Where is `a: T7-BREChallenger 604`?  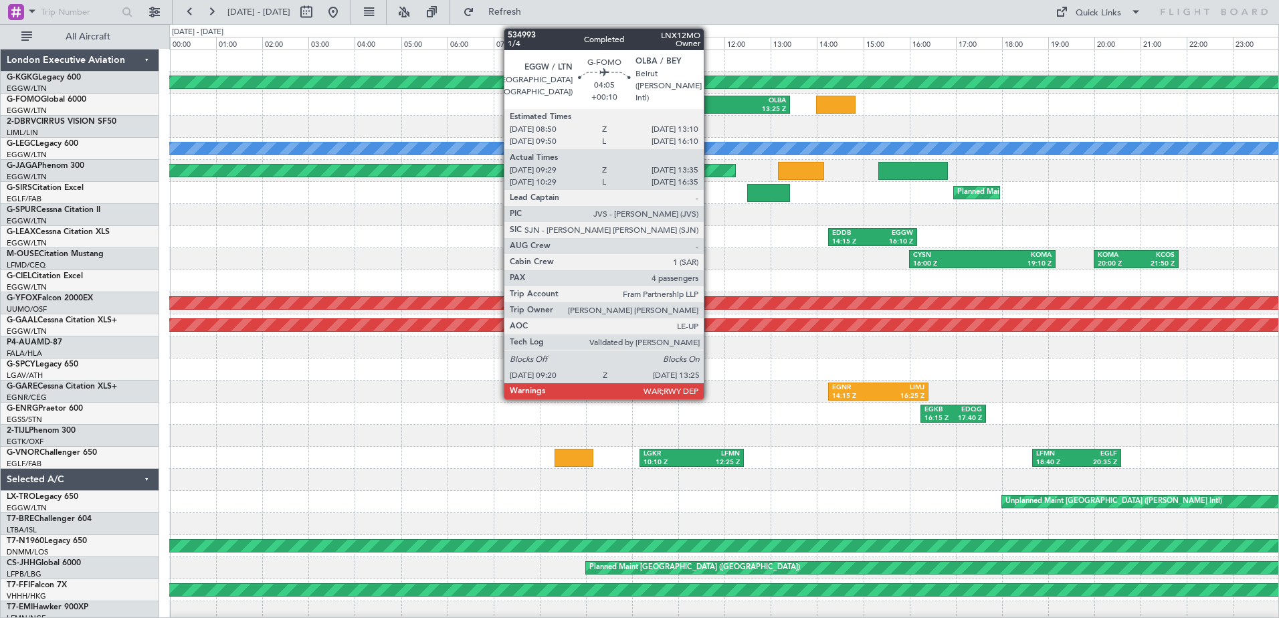 a: T7-BREChallenger 604 is located at coordinates (49, 519).